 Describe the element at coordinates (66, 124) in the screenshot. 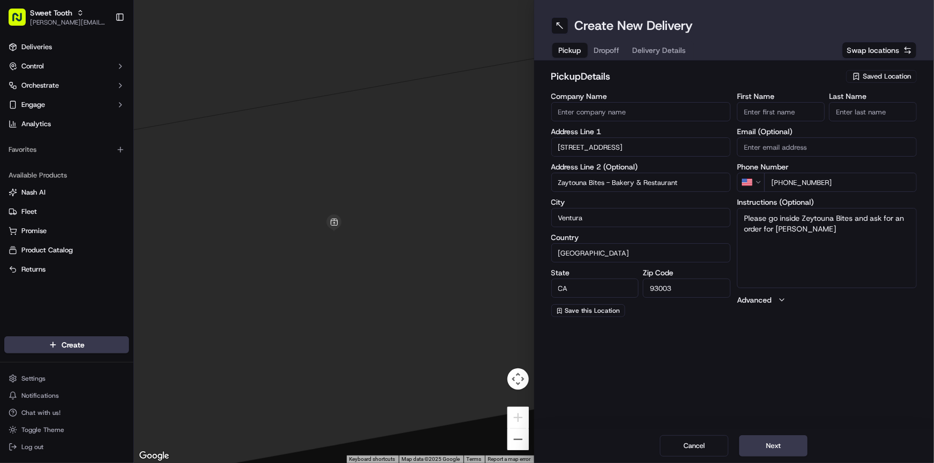

I see `a: Analytics` at that location.